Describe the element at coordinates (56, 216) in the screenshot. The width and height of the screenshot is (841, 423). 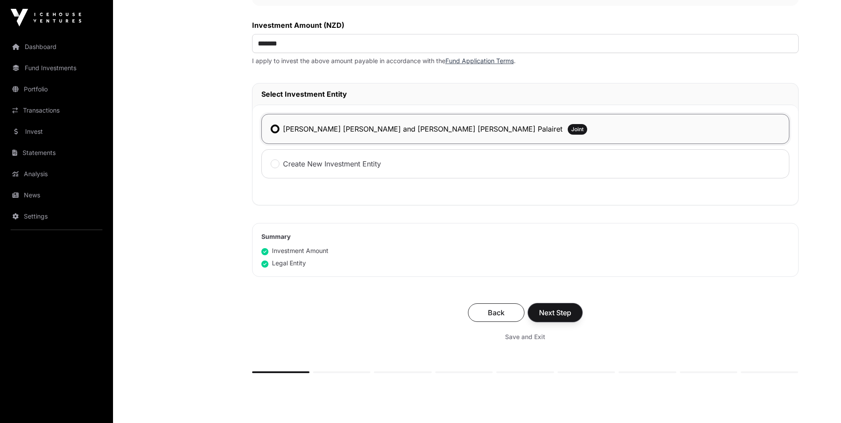
I see `a: Settings` at that location.